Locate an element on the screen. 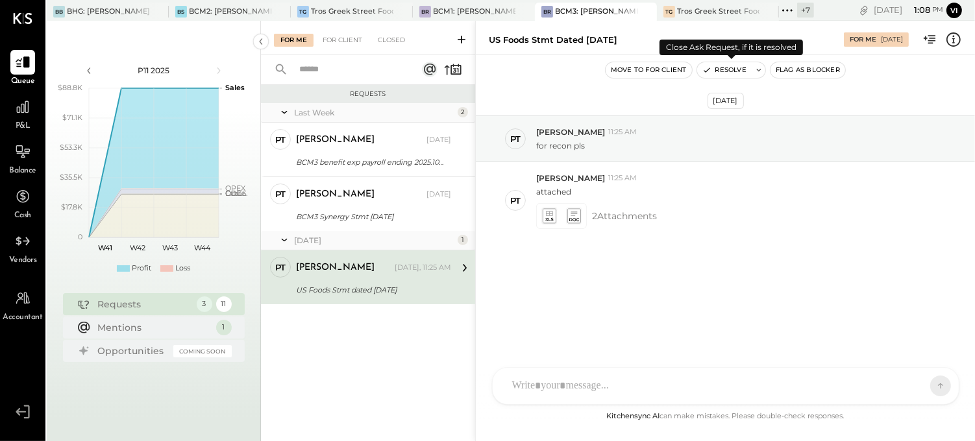  button: Vi is located at coordinates (954, 10).